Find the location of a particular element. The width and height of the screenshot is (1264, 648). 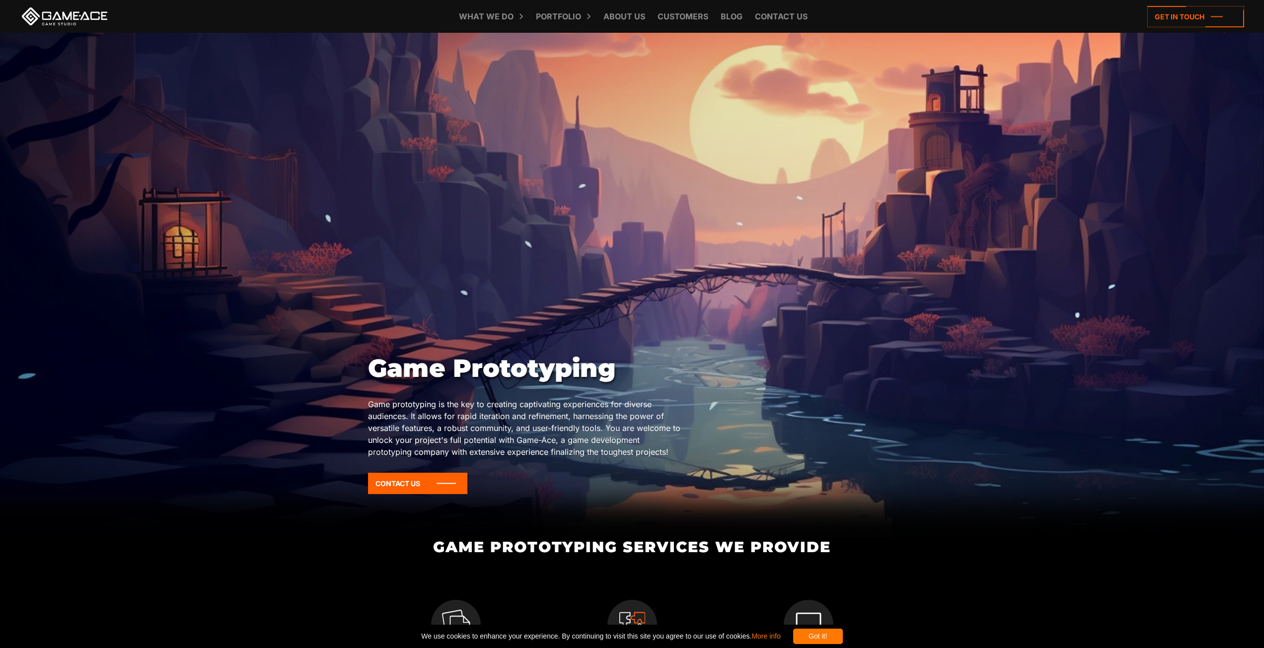

a: Contact Us is located at coordinates (418, 483).